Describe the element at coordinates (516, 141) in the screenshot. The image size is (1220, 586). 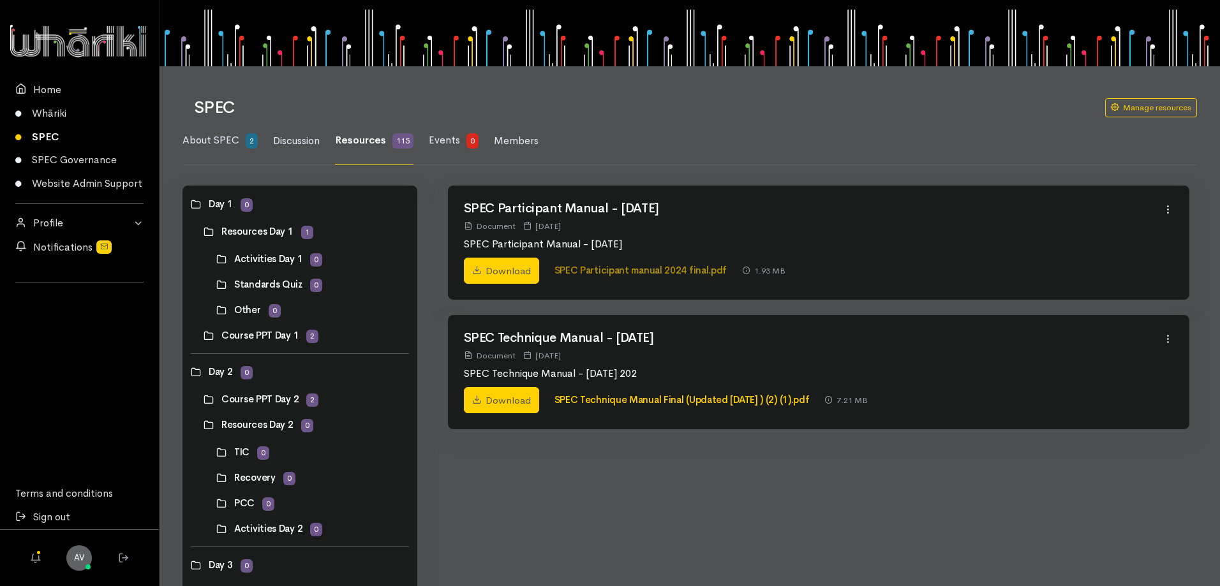
I see `a: Members` at that location.